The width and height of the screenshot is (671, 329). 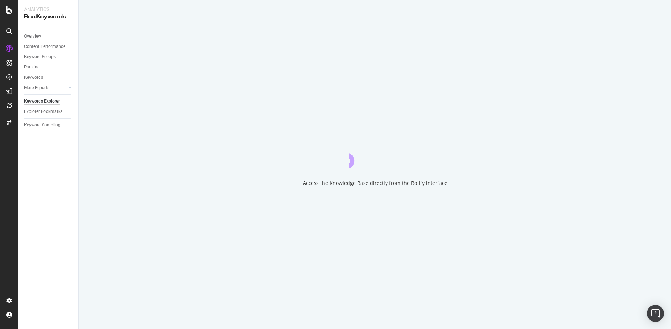 What do you see at coordinates (42, 101) in the screenshot?
I see `div: Keywords Explorer` at bounding box center [42, 101].